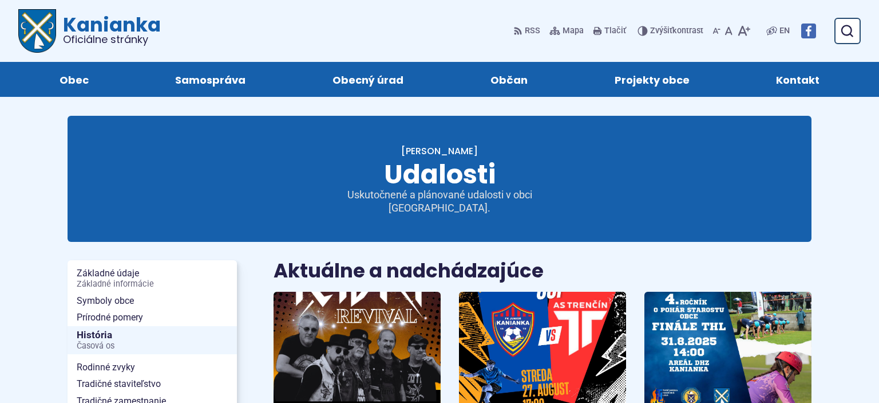 The height and width of the screenshot is (403, 879). Describe the element at coordinates (152, 367) in the screenshot. I see `span: Rodinné zvyky` at that location.